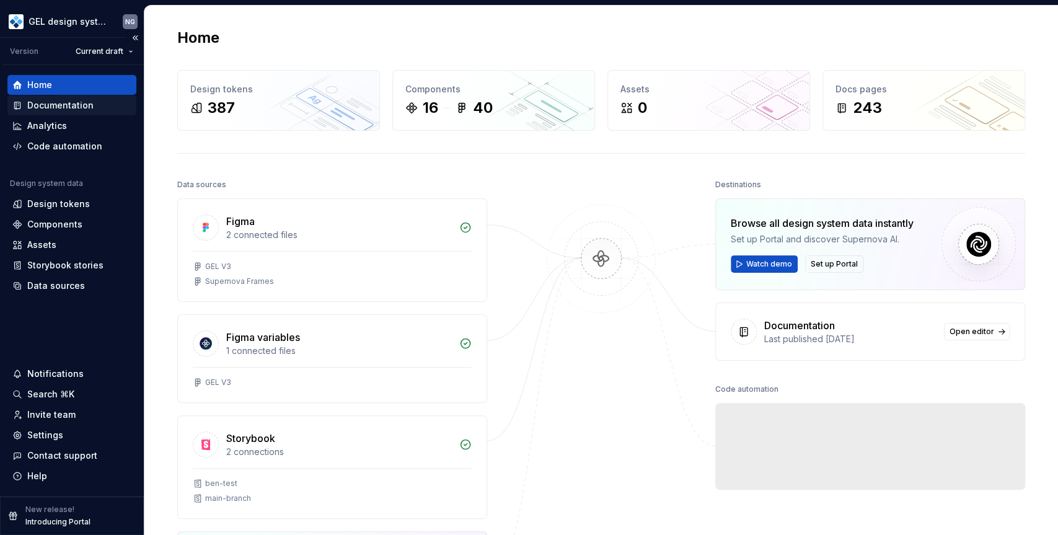  Describe the element at coordinates (99, 51) in the screenshot. I see `span: Current draft` at that location.